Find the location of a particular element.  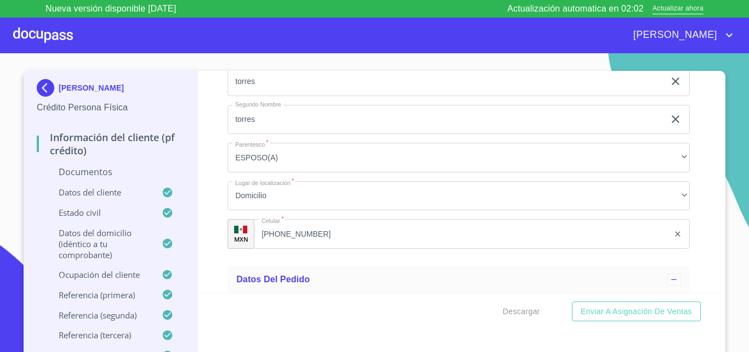

p: Ocupación del Cliente is located at coordinates (99, 274).